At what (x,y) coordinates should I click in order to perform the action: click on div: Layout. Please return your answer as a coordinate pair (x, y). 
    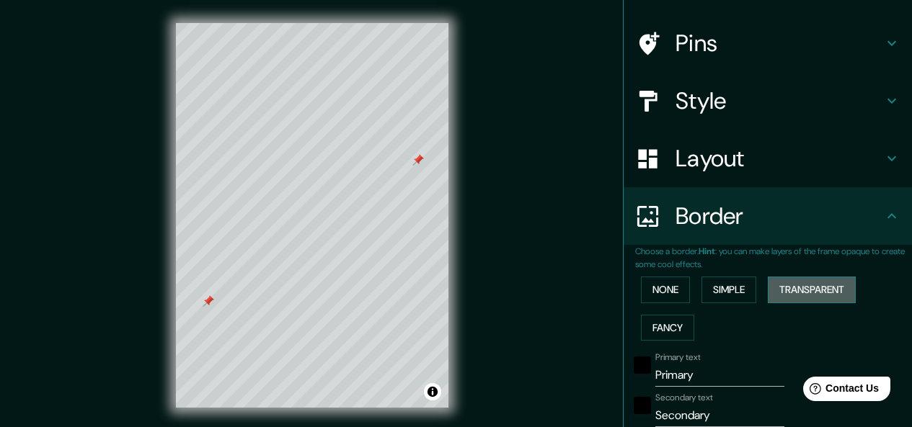
    Looking at the image, I should click on (767, 159).